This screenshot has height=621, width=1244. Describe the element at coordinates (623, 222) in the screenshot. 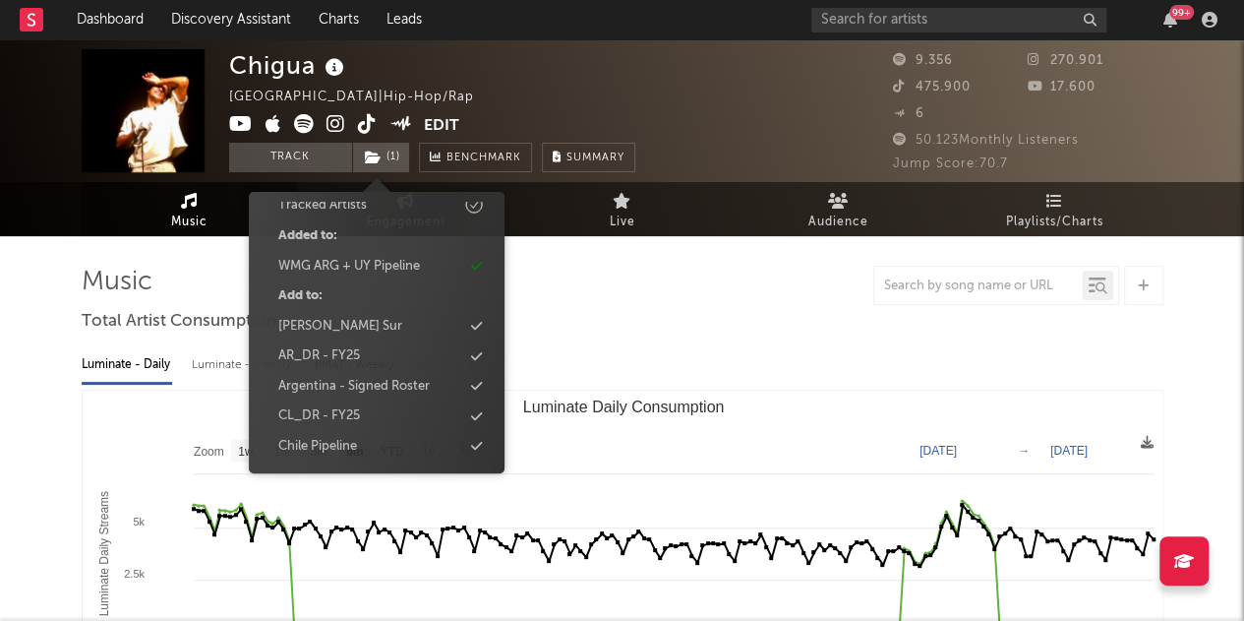

I see `span: Live` at that location.